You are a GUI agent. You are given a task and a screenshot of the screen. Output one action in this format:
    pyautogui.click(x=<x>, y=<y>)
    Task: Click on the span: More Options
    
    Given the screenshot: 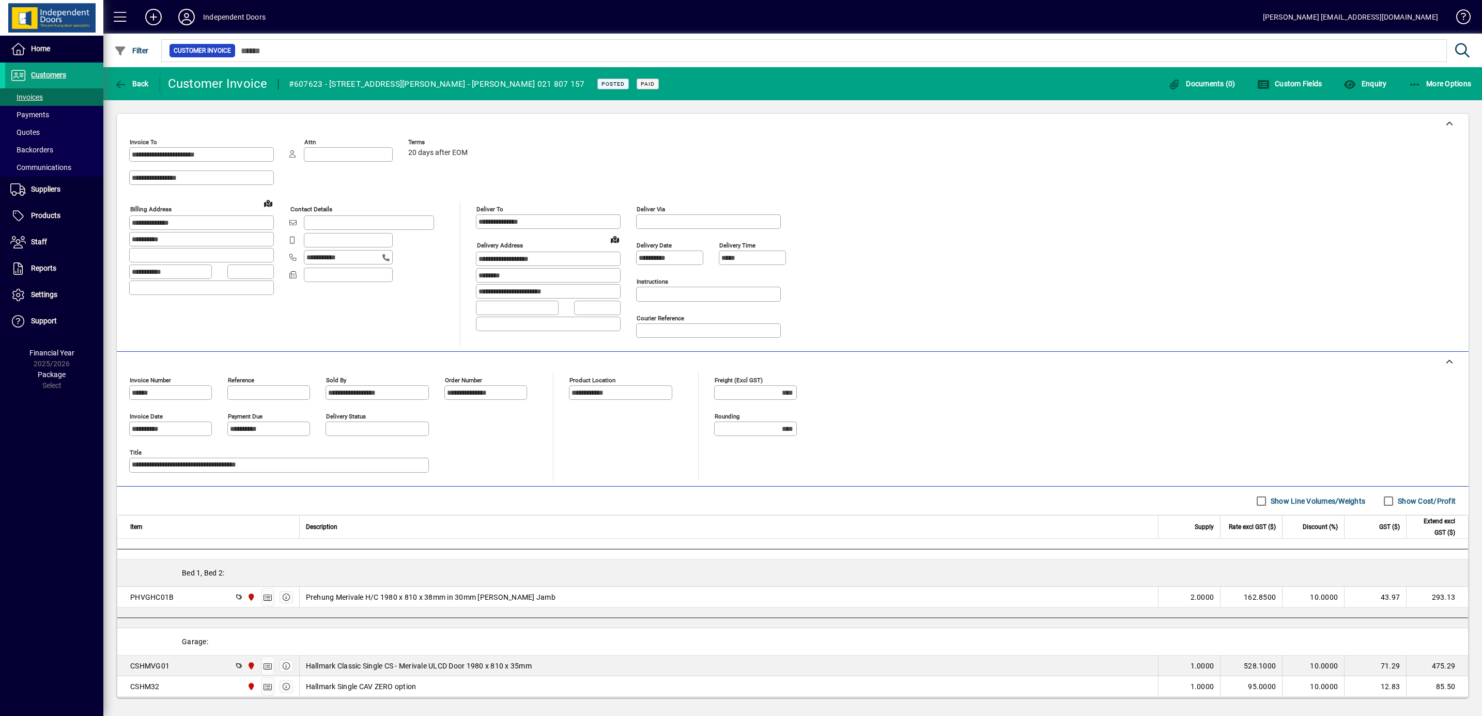 What is the action you would take?
    pyautogui.click(x=1440, y=84)
    